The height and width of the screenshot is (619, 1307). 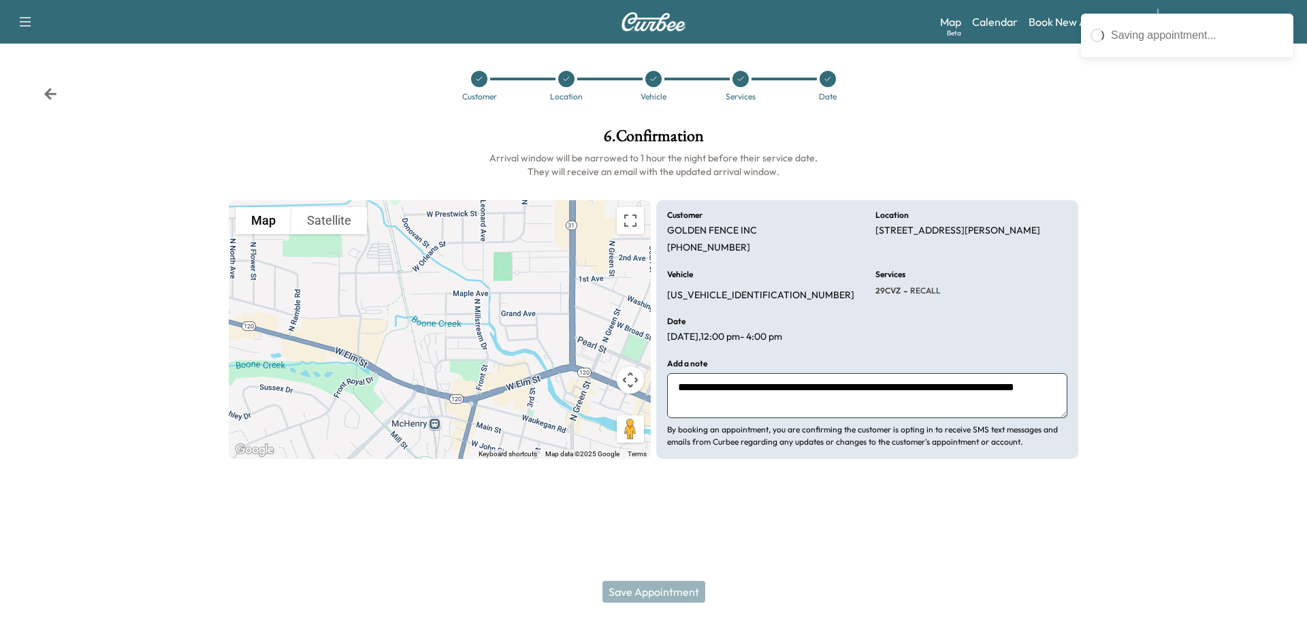 I want to click on a: MapBeta, so click(x=950, y=22).